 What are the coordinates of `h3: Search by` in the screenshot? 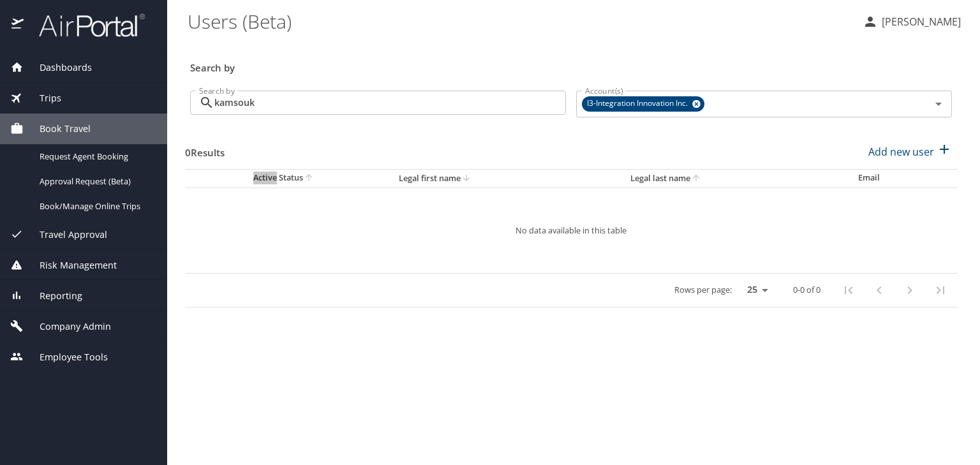 It's located at (571, 64).